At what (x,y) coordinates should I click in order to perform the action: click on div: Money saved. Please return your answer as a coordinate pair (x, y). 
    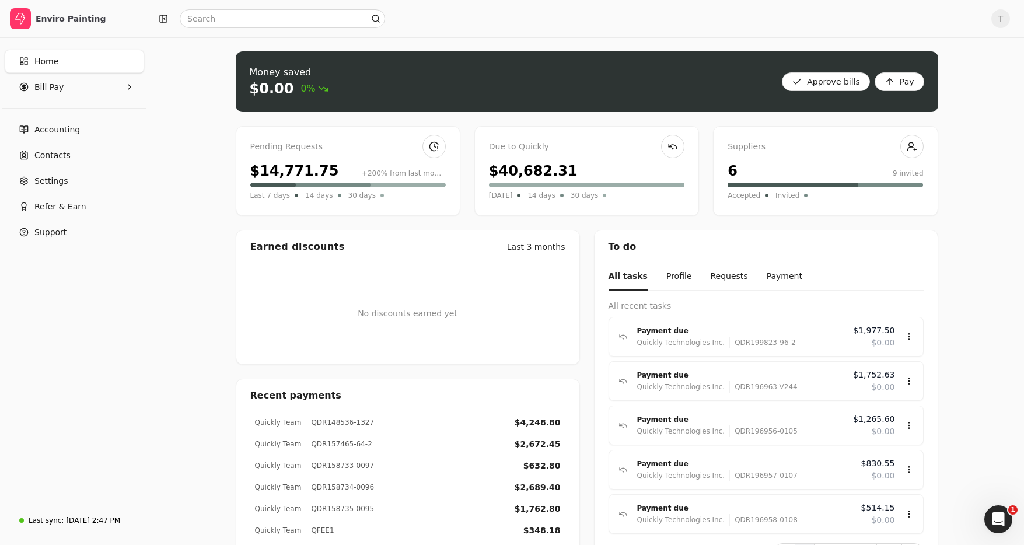
    Looking at the image, I should click on (289, 72).